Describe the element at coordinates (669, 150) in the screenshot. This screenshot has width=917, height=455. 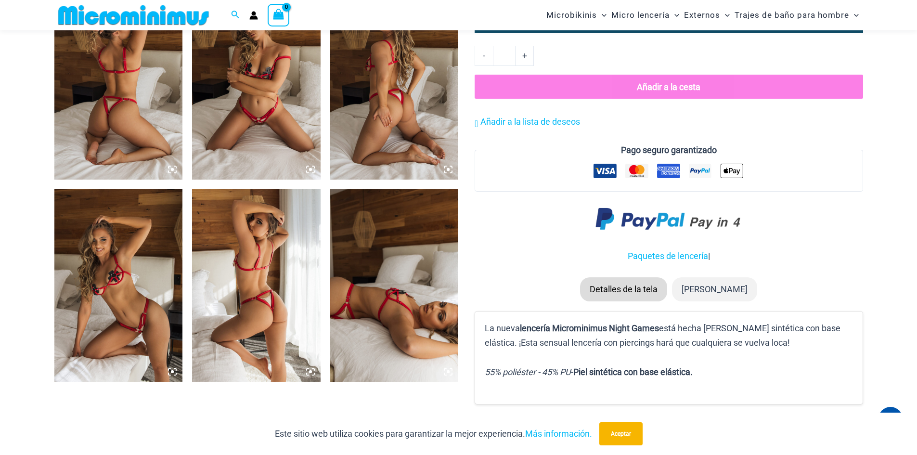
I see `font: Pago seguro garantizado` at that location.